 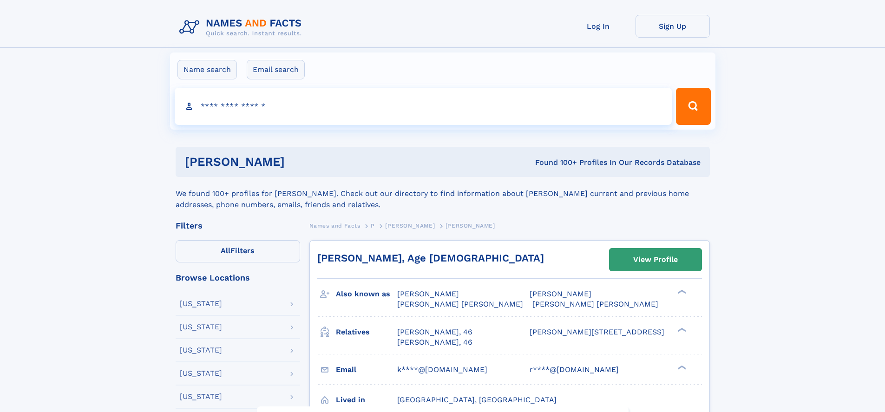 I want to click on span: All, so click(x=225, y=250).